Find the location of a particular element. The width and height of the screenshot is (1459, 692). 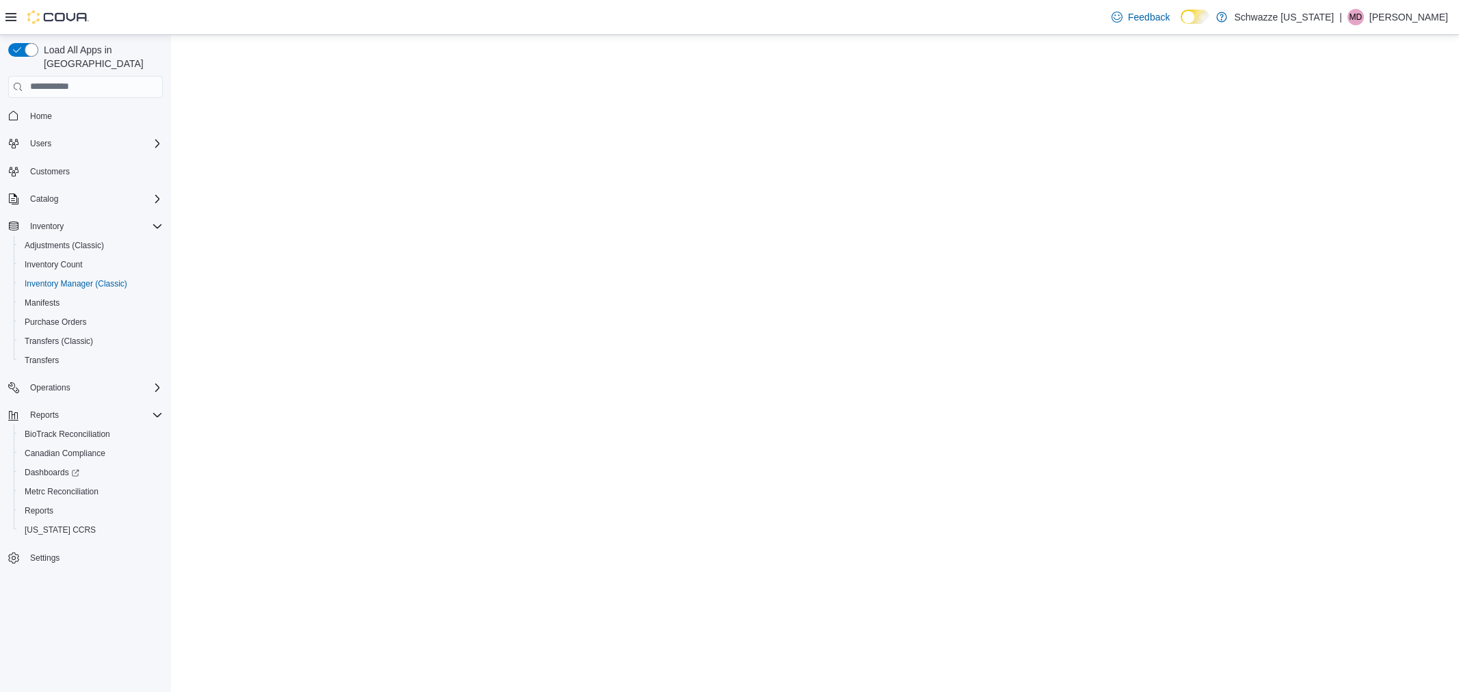

button: Inventory Count is located at coordinates (91, 265).